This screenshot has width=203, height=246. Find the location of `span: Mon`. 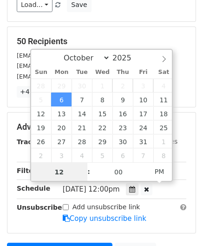

span: Mon is located at coordinates (61, 72).